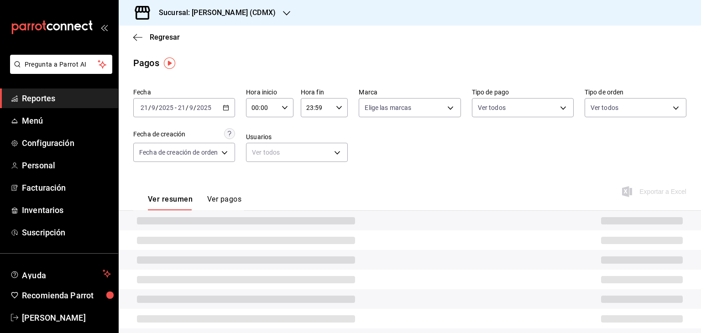 This screenshot has width=701, height=333. What do you see at coordinates (61, 64) in the screenshot?
I see `button: Pregunta a Parrot AI` at bounding box center [61, 64].